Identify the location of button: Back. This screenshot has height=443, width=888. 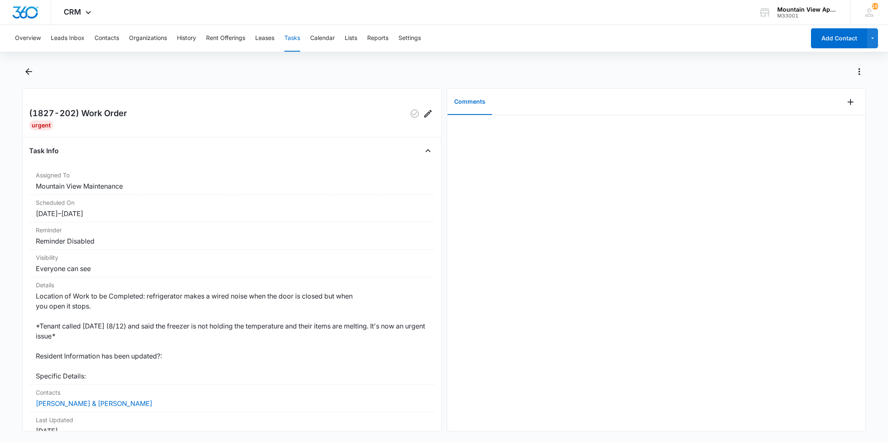
(28, 72).